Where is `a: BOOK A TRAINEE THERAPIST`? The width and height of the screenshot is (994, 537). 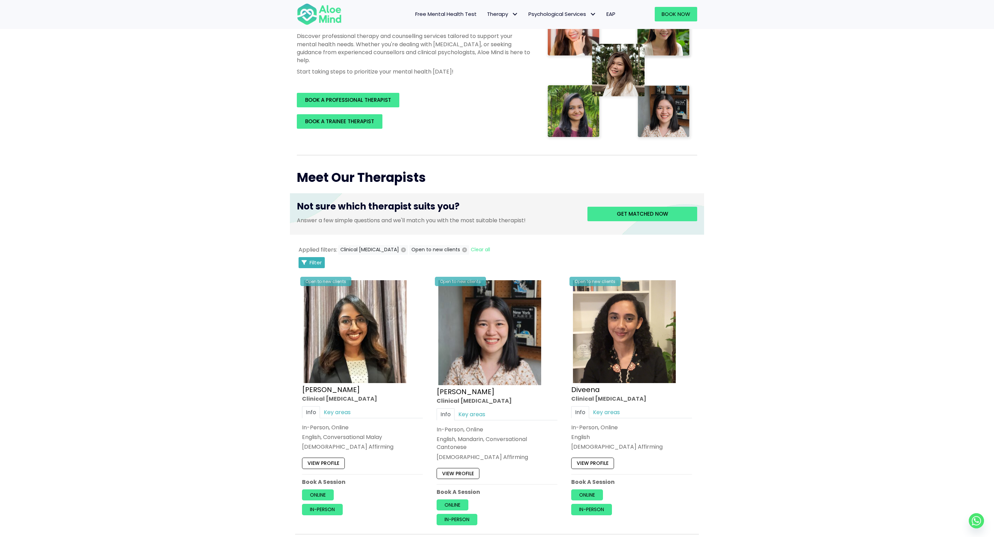 a: BOOK A TRAINEE THERAPIST is located at coordinates (339, 121).